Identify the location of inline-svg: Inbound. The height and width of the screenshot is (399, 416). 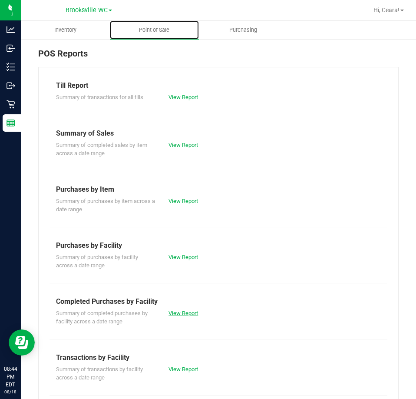
(11, 48).